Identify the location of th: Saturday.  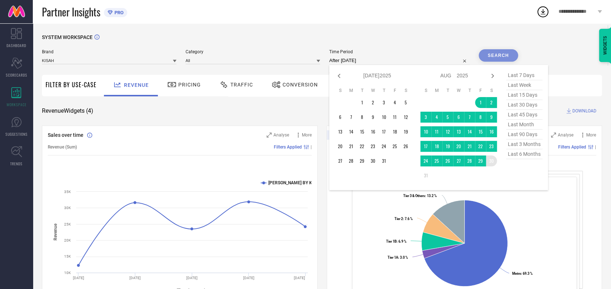
(406, 90).